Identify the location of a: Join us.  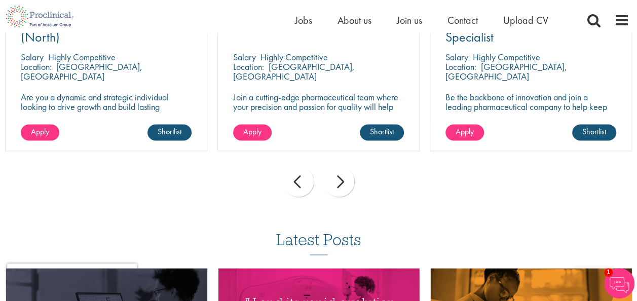
(410, 20).